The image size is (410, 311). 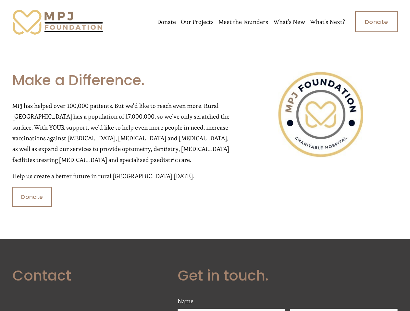 I want to click on h2: Get in touch., so click(x=287, y=276).